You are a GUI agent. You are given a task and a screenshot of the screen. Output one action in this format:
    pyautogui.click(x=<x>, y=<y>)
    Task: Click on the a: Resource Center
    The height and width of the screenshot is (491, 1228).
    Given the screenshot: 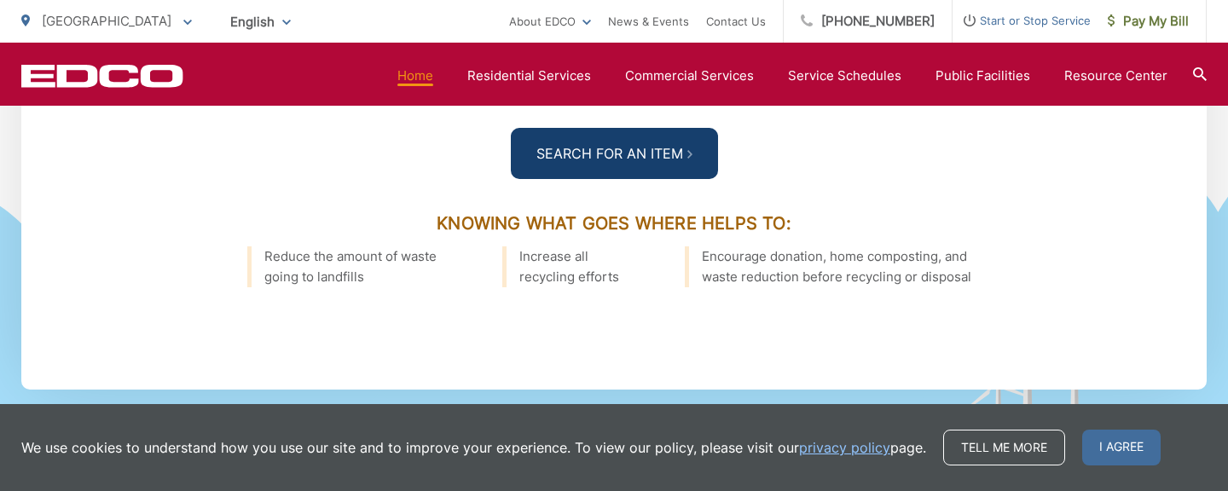 What is the action you would take?
    pyautogui.click(x=1116, y=76)
    